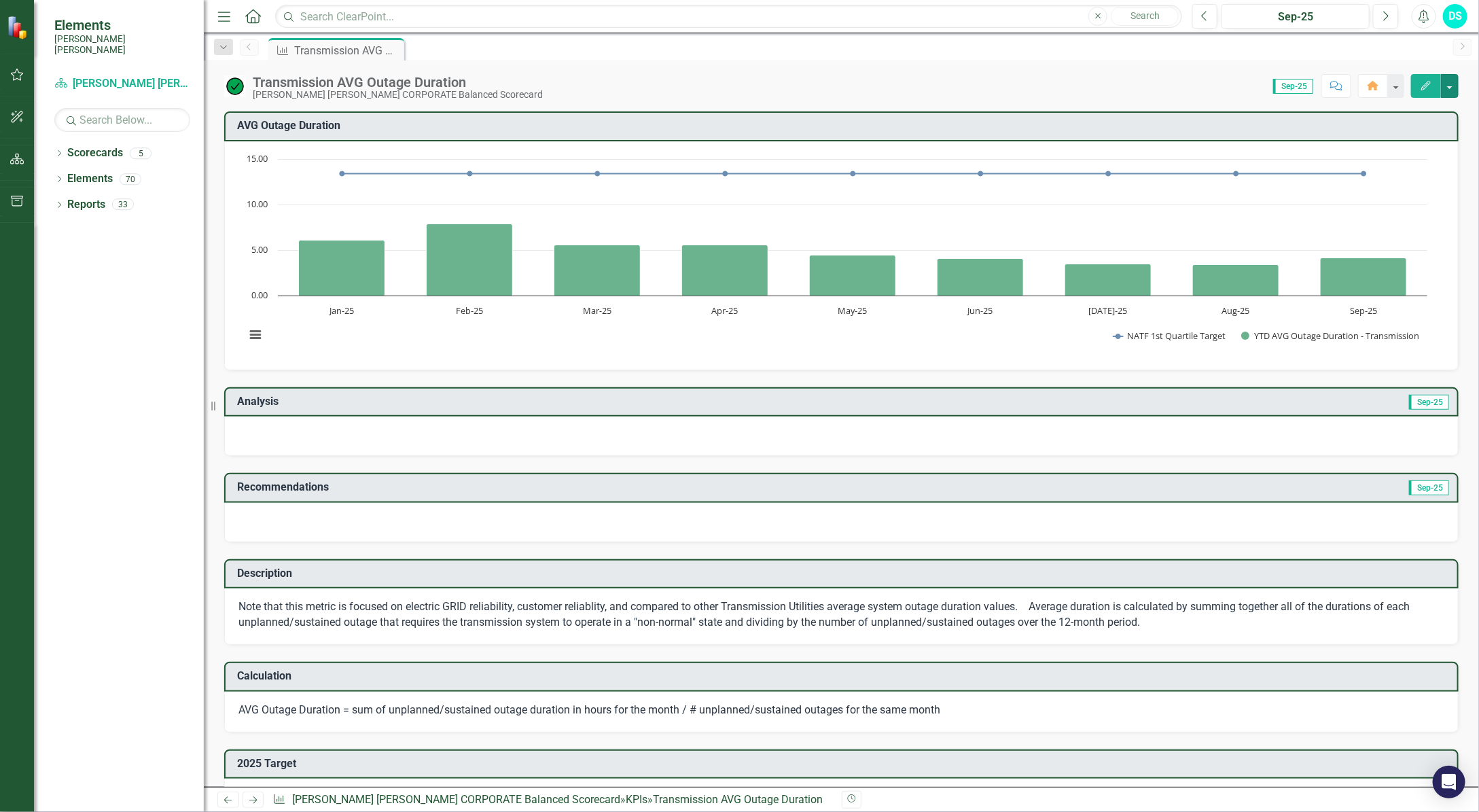 Image resolution: width=1479 pixels, height=812 pixels. Describe the element at coordinates (842, 710) in the screenshot. I see `p: AVG Outage Duration = sum of unplanned/sustained outage duration in hours for the month / # unpla...` at that location.